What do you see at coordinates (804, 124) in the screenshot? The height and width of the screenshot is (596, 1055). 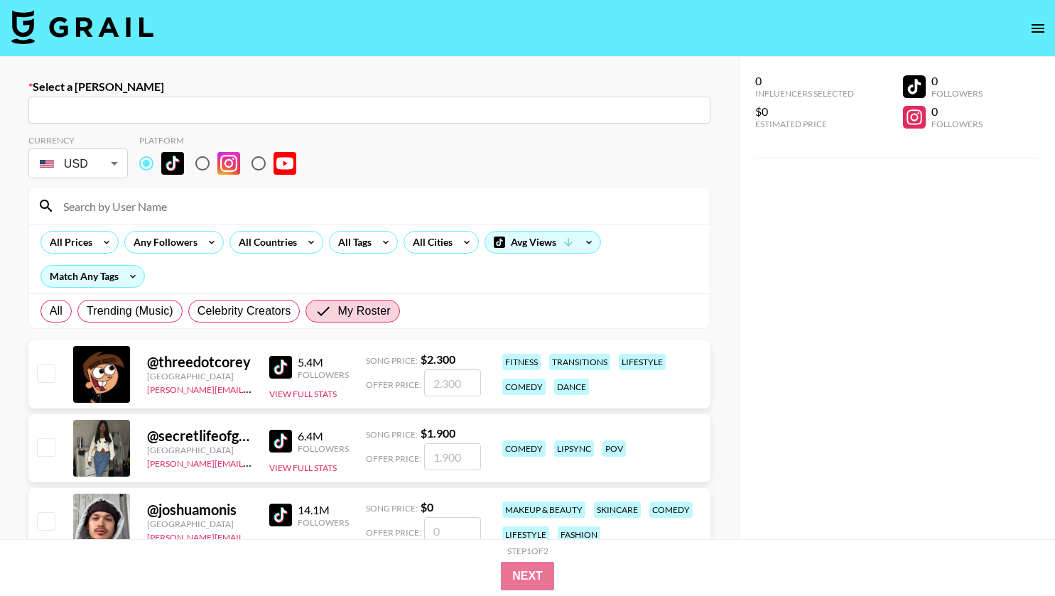 I see `div: Estimated Price` at bounding box center [804, 124].